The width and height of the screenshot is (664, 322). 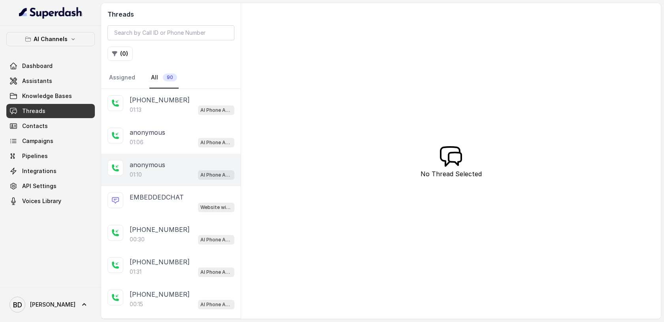 I want to click on p: 00:15, so click(x=136, y=304).